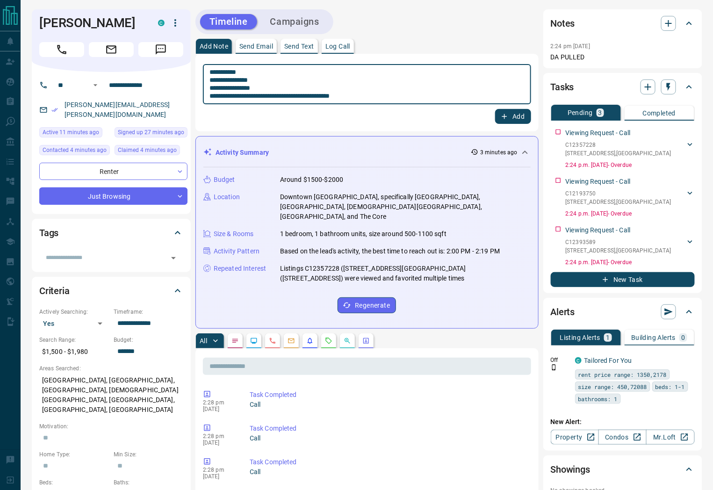 This screenshot has width=713, height=490. Describe the element at coordinates (228, 21) in the screenshot. I see `button: Timeline` at that location.